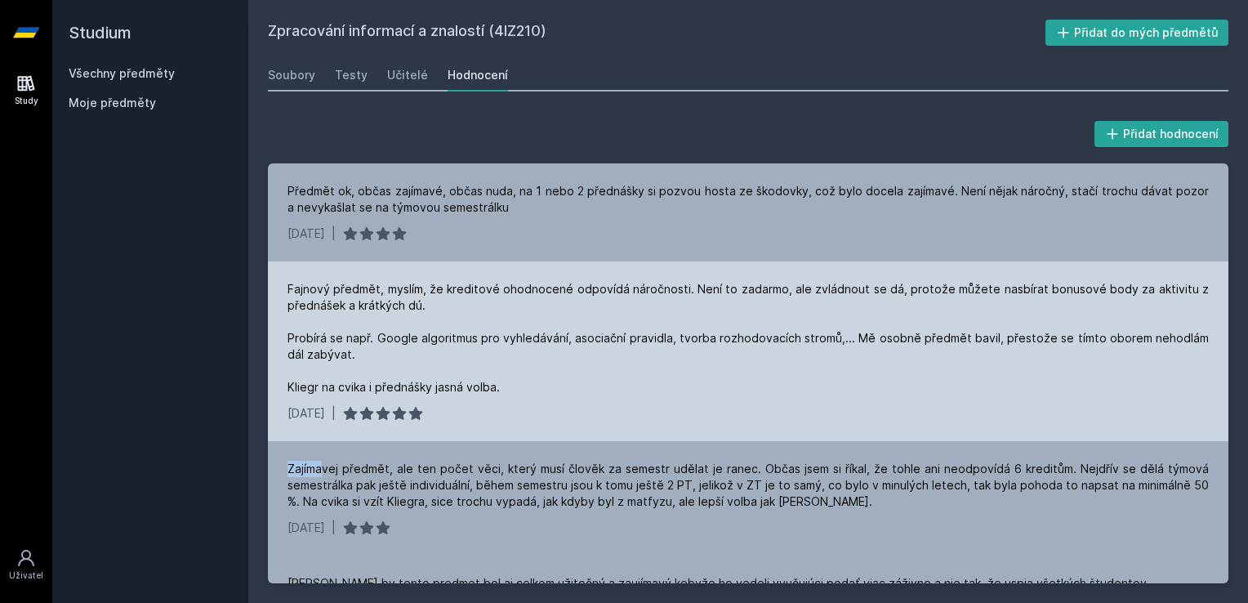  Describe the element at coordinates (351, 75) in the screenshot. I see `a: Testy` at that location.